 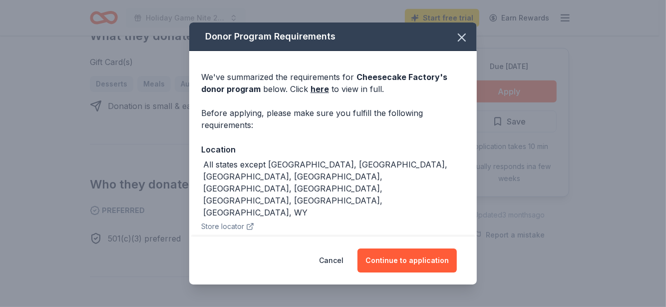 What do you see at coordinates (333, 149) in the screenshot?
I see `div: Location` at bounding box center [333, 149].